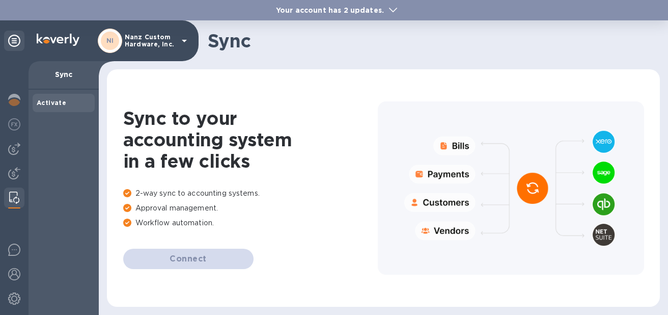 Image resolution: width=668 pixels, height=315 pixels. I want to click on p: Workflow automation., so click(251, 223).